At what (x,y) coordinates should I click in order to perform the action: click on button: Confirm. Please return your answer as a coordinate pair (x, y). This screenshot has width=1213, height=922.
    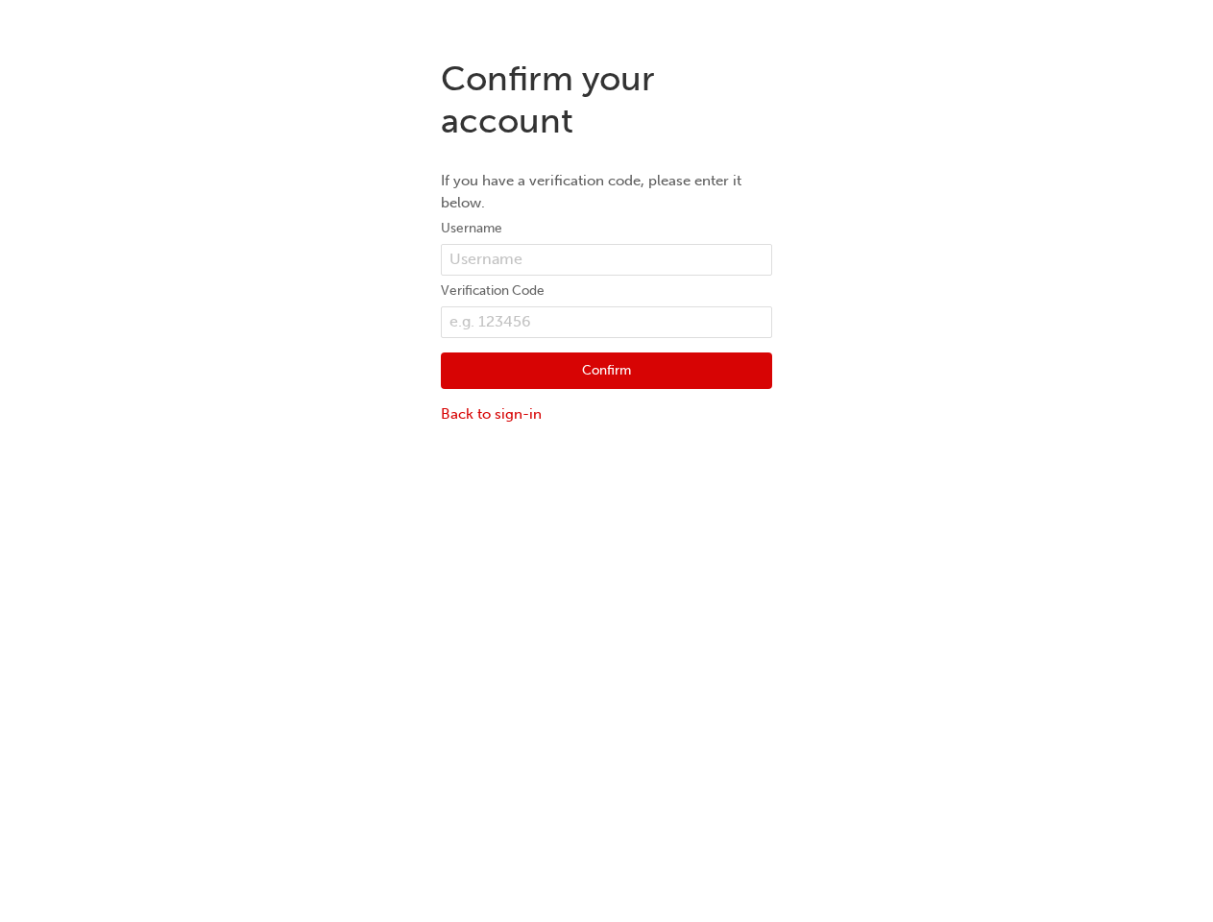
    Looking at the image, I should click on (606, 371).